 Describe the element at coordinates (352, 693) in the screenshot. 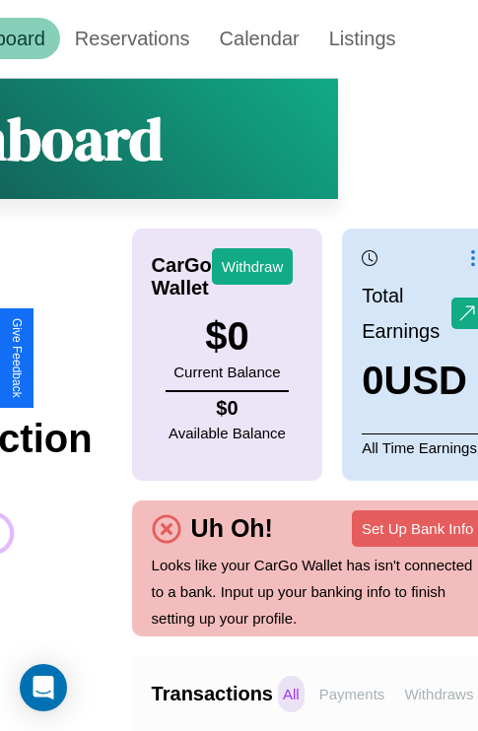

I see `p: Payments` at that location.